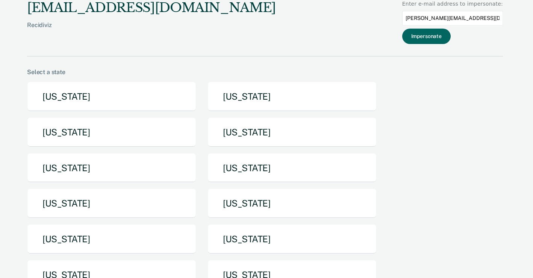  Describe the element at coordinates (265, 72) in the screenshot. I see `div: Select a state` at that location.